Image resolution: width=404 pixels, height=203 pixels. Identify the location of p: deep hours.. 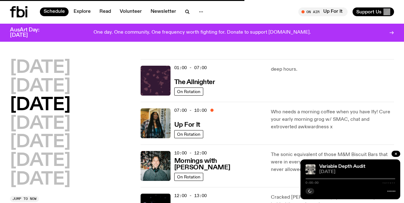
(332, 69).